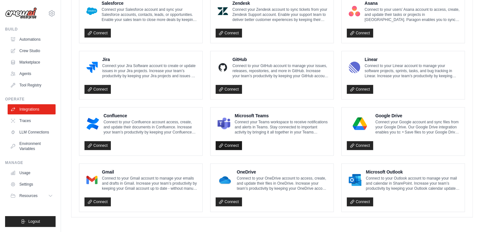  Describe the element at coordinates (92, 180) in the screenshot. I see `img: Gmail Logo` at that location.